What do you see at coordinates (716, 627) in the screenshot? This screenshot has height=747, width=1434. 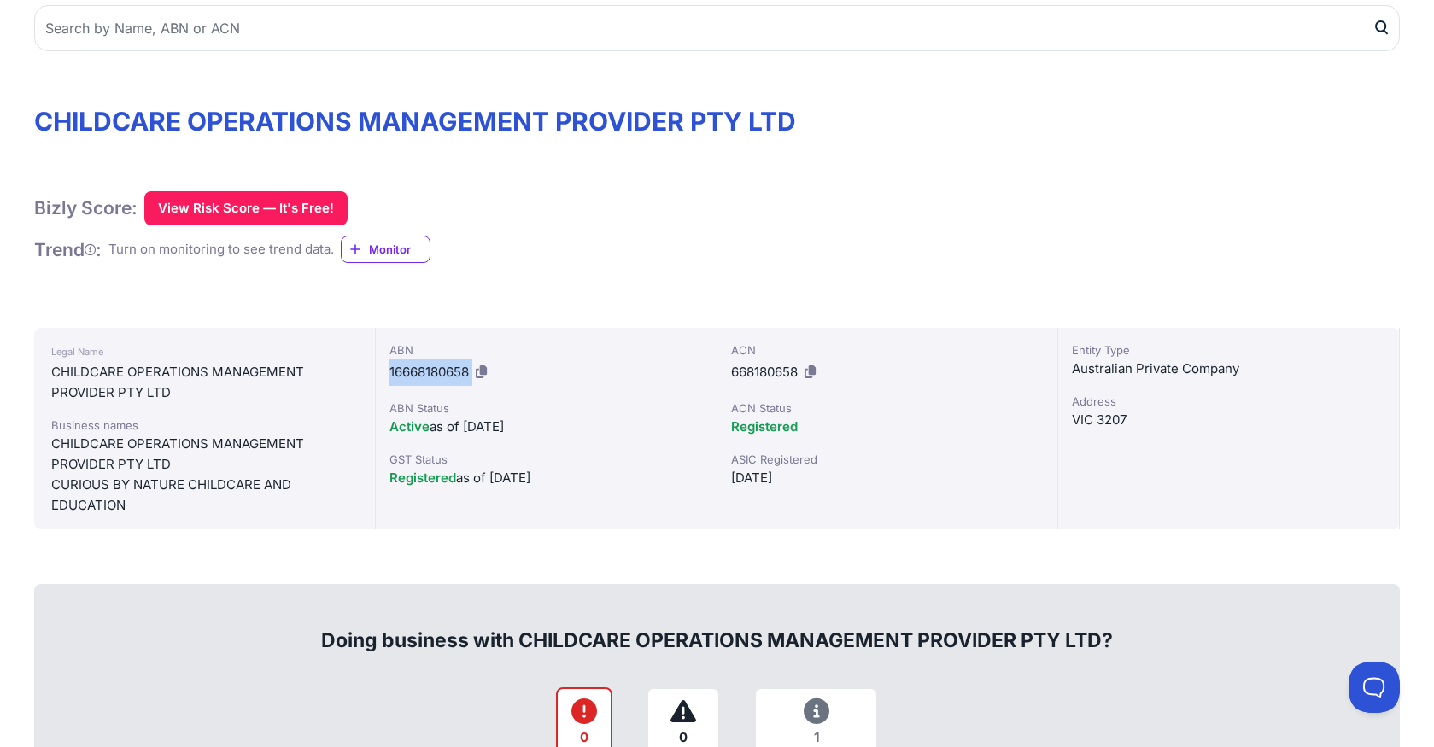 I see `div: Doing business with CHILDCARE OPERATIONS MANAGEMENT PROVIDER PTY LTD?` at bounding box center [716, 627].